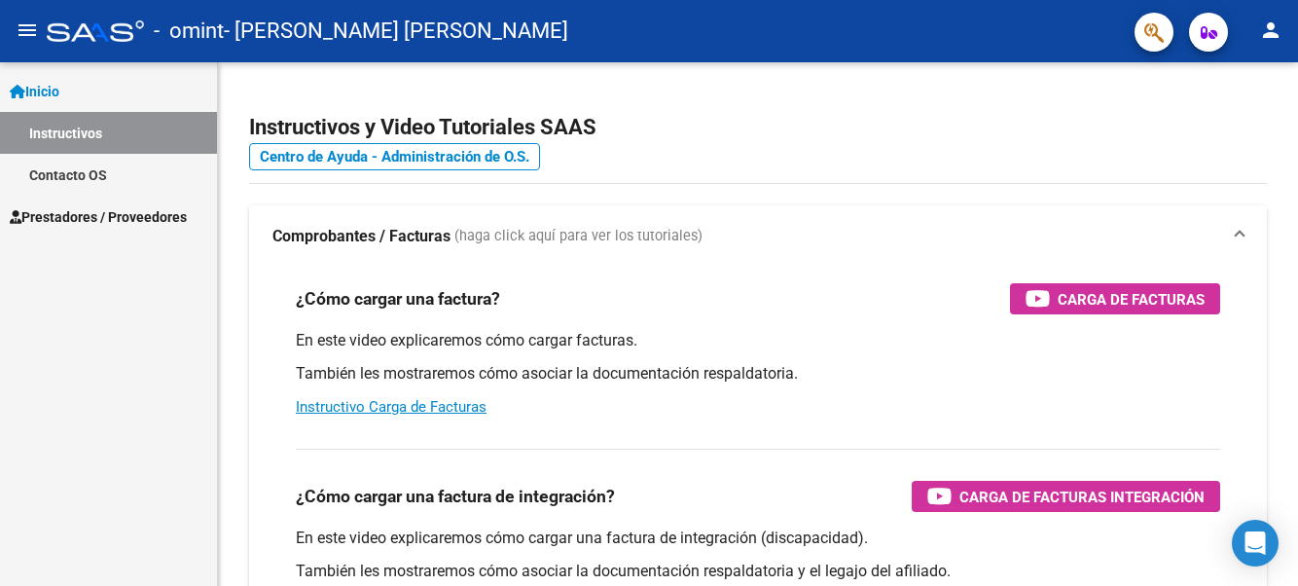 The image size is (1298, 586). What do you see at coordinates (578, 237) in the screenshot?
I see `span: (haga click aquí para ver los tutoriales)` at bounding box center [578, 237].